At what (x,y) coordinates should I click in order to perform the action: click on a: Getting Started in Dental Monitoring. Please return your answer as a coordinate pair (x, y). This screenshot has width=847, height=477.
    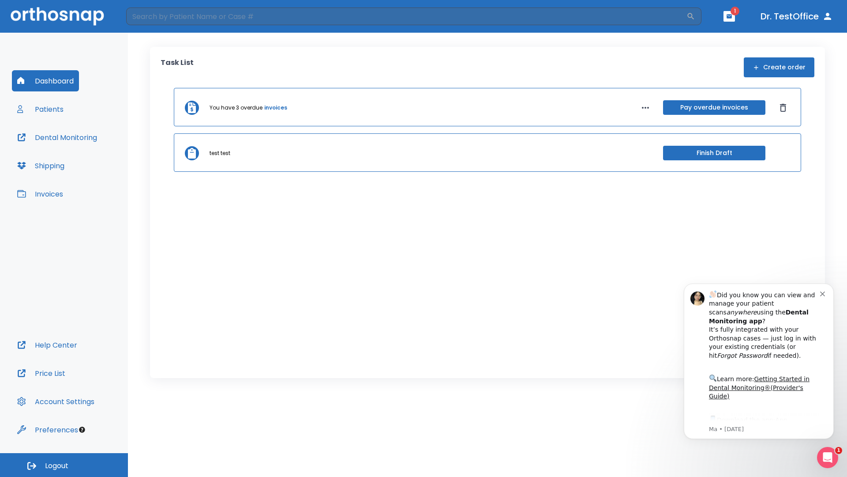
    Looking at the image, I should click on (89, 113).